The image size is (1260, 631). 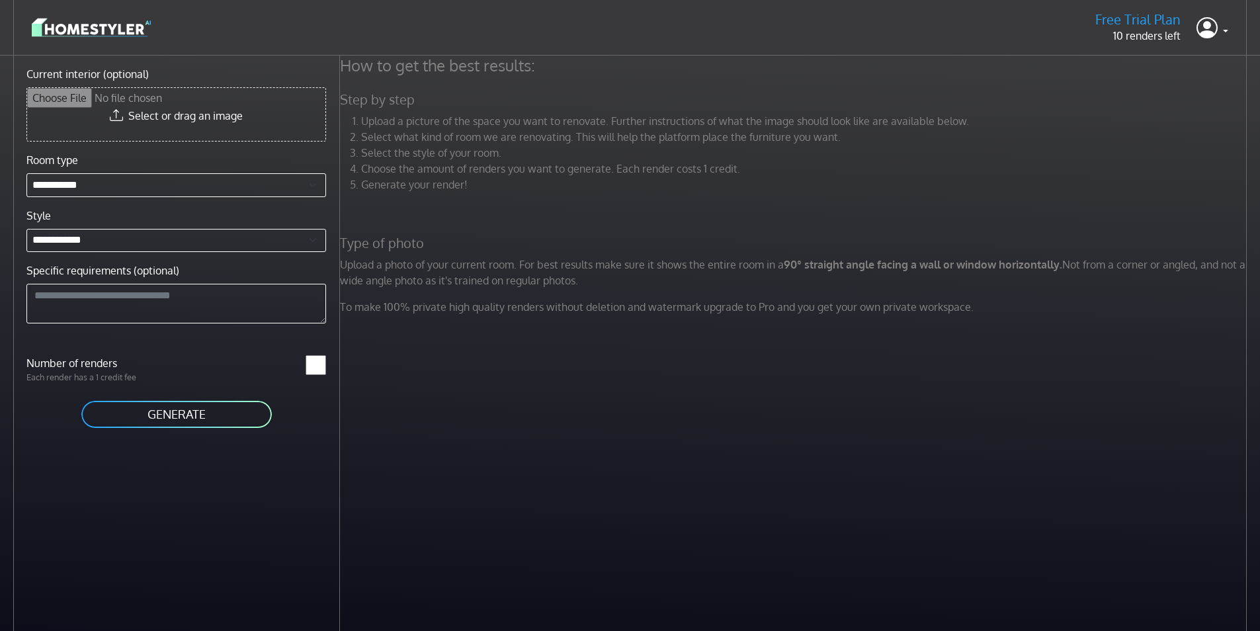 What do you see at coordinates (177, 414) in the screenshot?
I see `button: GENERATE` at bounding box center [177, 414].